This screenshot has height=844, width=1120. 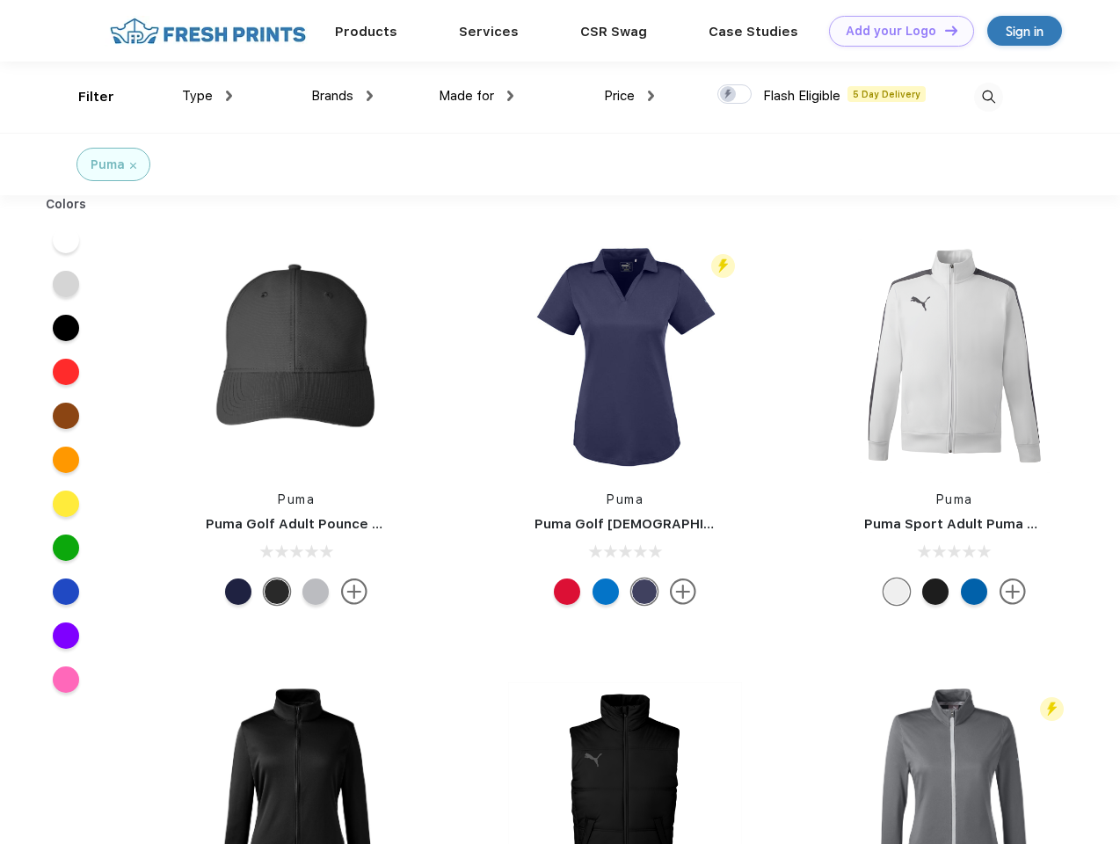 What do you see at coordinates (366, 32) in the screenshot?
I see `a: Products` at bounding box center [366, 32].